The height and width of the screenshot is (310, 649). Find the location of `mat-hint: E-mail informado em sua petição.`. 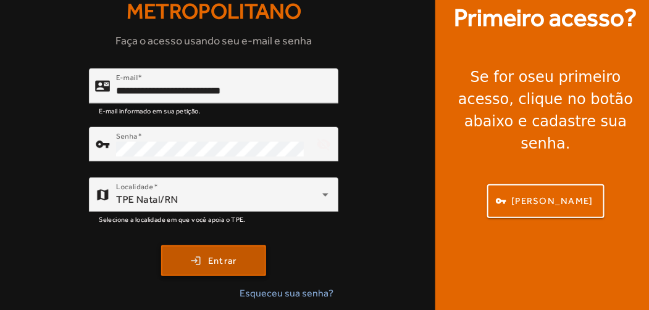

mat-hint: E-mail informado em sua petição. is located at coordinates (149, 110).